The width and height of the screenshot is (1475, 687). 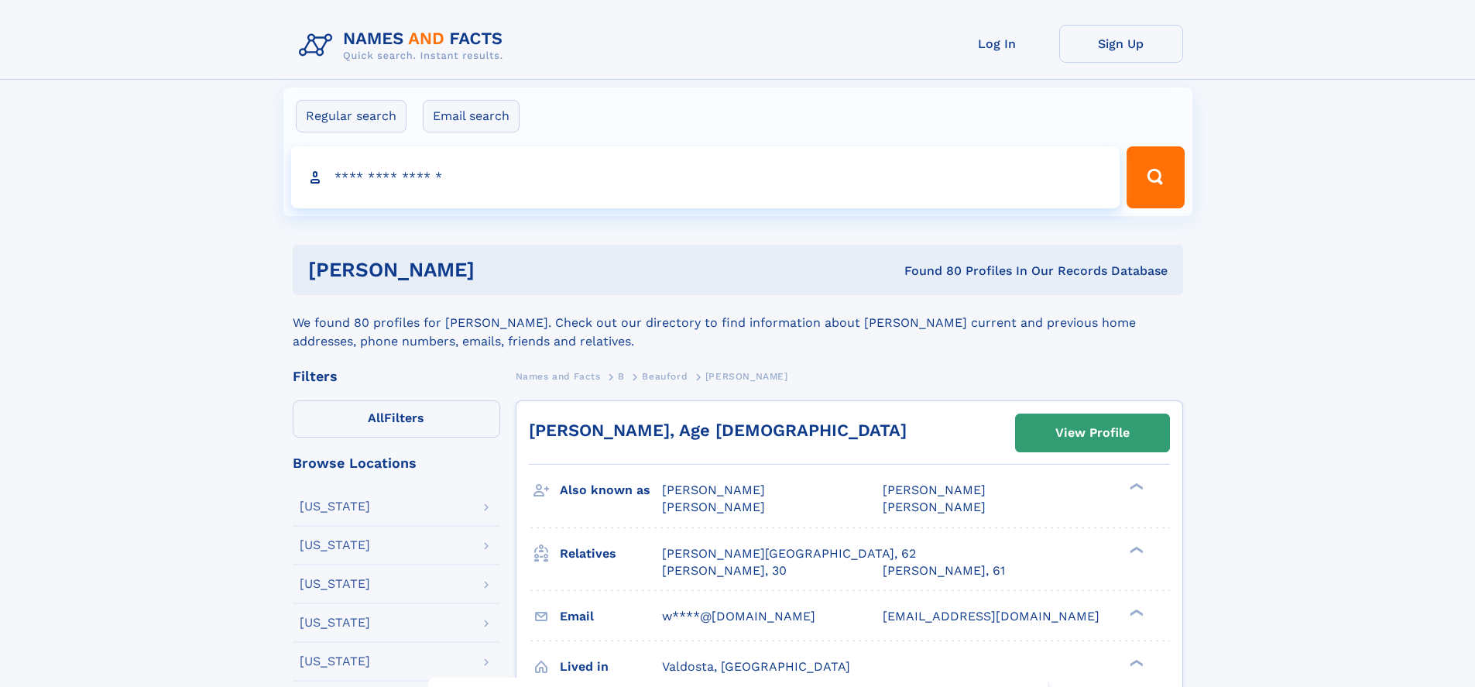 What do you see at coordinates (664, 376) in the screenshot?
I see `span: Beauford` at bounding box center [664, 376].